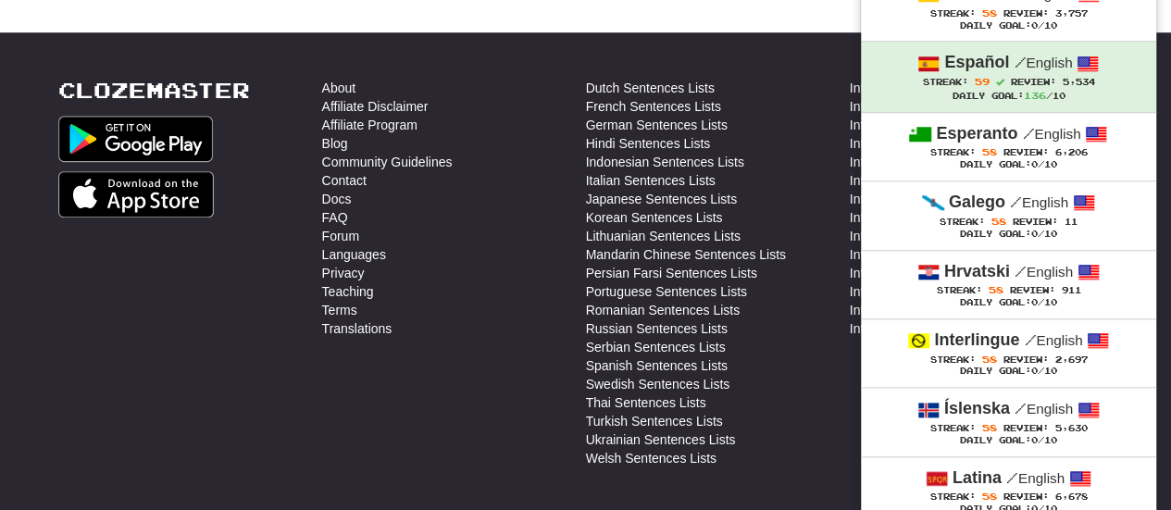  I want to click on a: Languages, so click(354, 255).